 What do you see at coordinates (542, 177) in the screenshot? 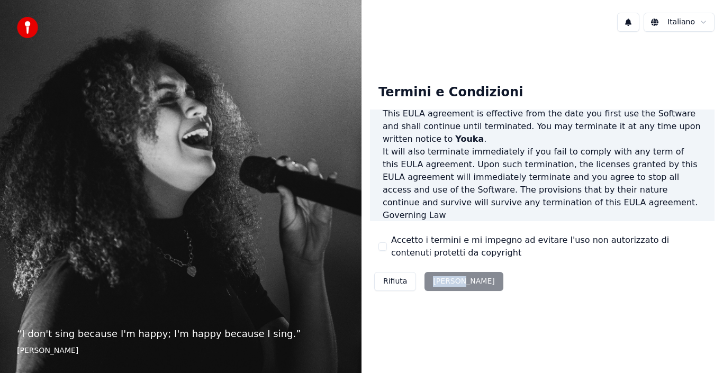
I see `p: It will also terminate immediately if you fail to comply with any term of this EULA agreement. Up...` at bounding box center [542, 177].